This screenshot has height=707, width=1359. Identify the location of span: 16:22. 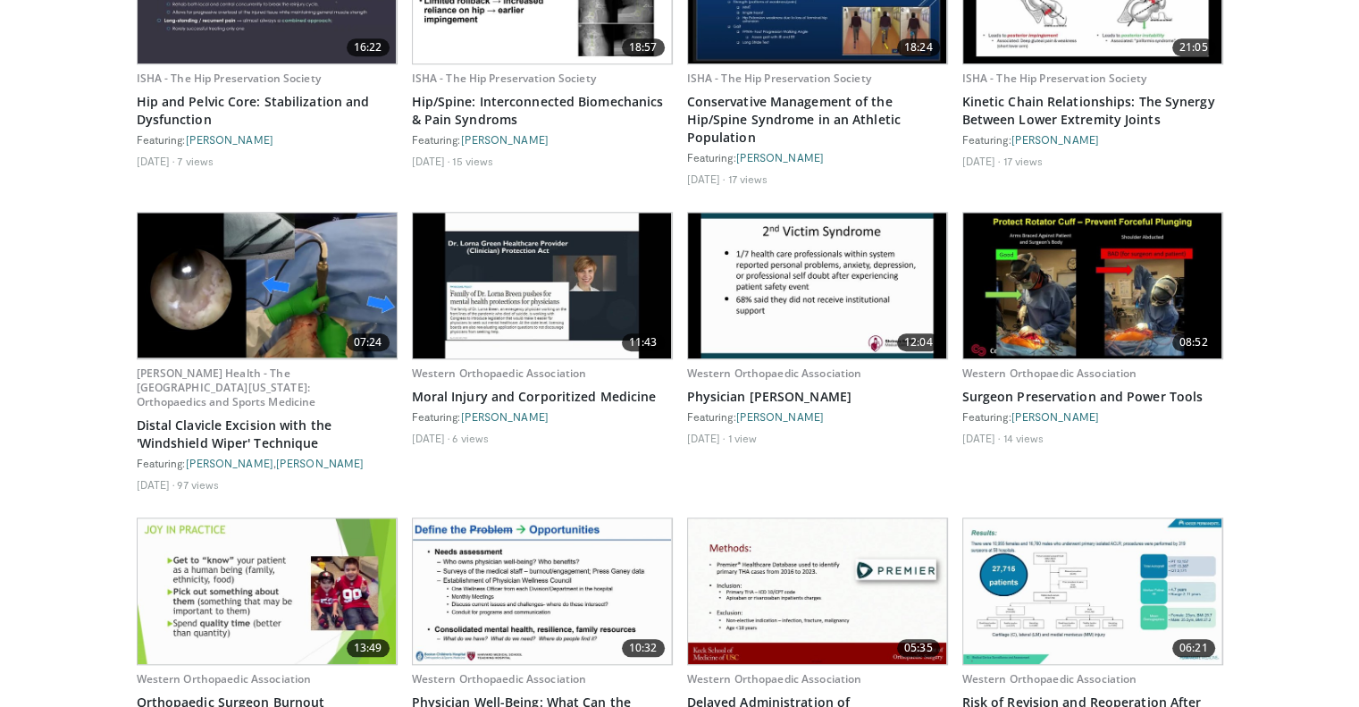
(368, 47).